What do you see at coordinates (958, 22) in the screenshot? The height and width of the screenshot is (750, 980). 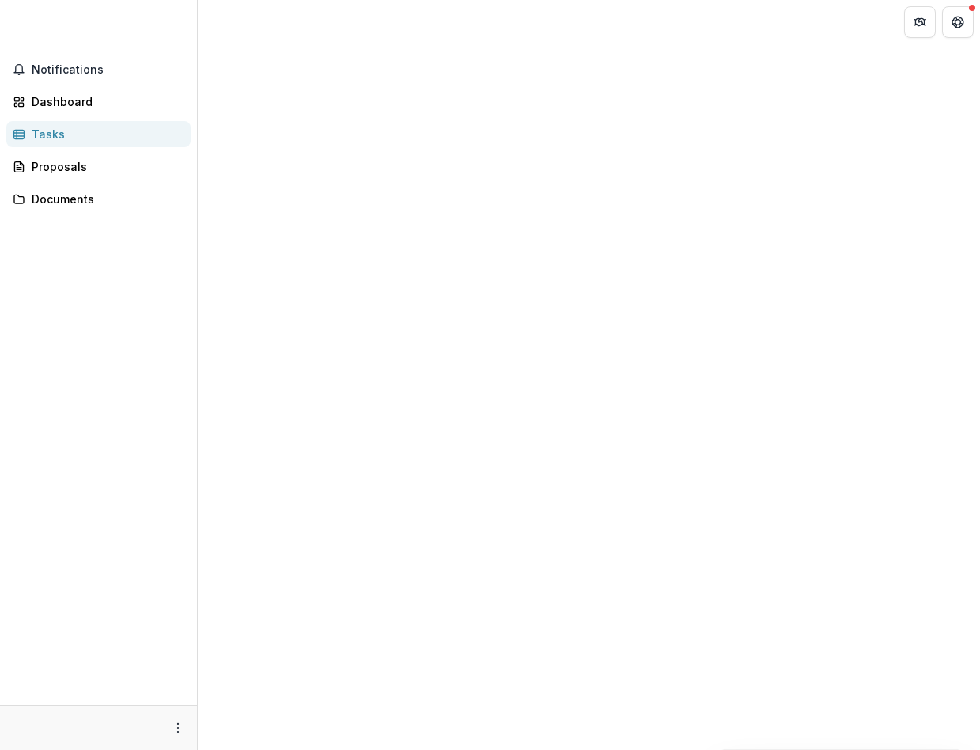 I see `button: Get Help` at bounding box center [958, 22].